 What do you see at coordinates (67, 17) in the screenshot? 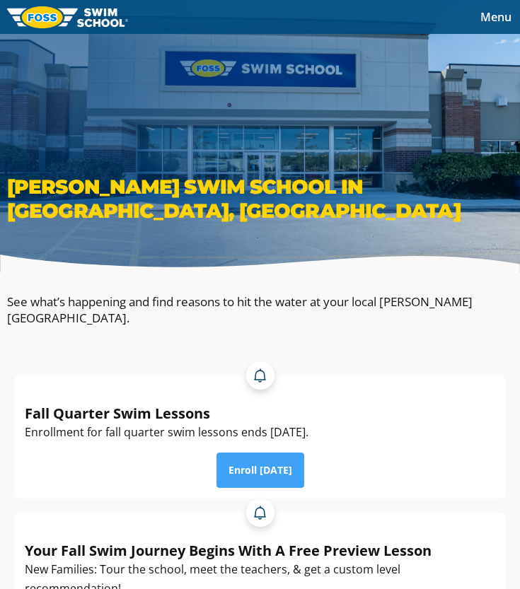
I see `img: FOSS Swim School Logo` at bounding box center [67, 17].